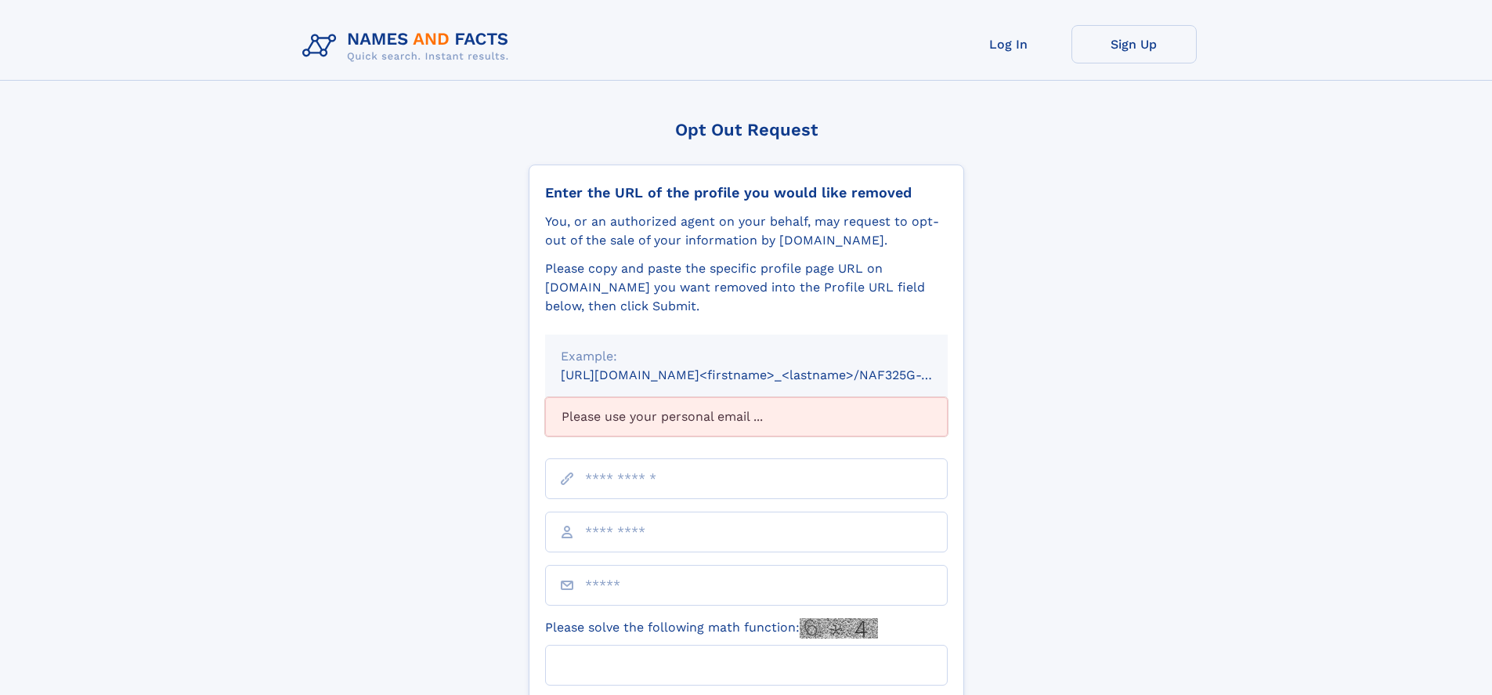 The width and height of the screenshot is (1492, 695). Describe the element at coordinates (746, 193) in the screenshot. I see `div: Enter the URL of the profile you would like removed` at that location.